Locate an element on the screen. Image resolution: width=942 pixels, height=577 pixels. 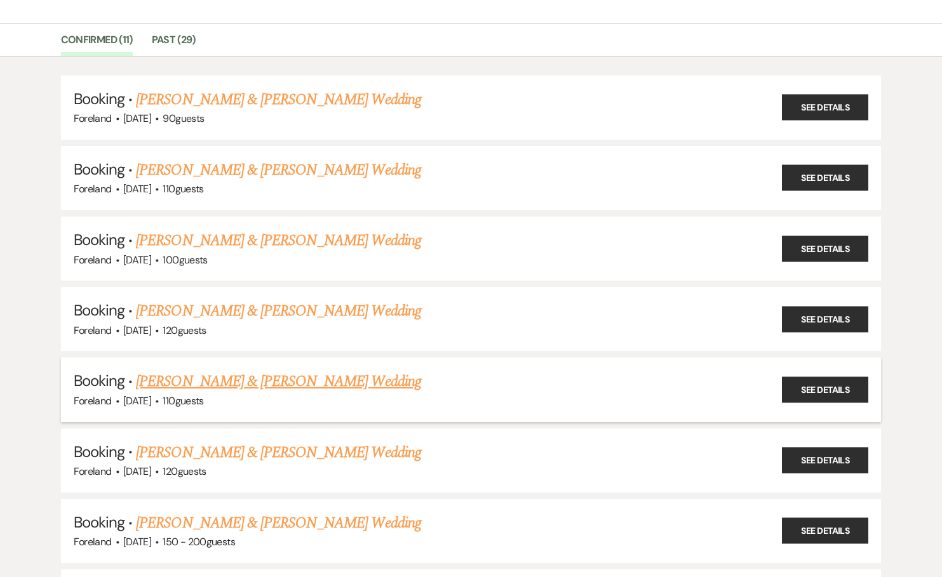
span: 90 guests is located at coordinates (183, 118).